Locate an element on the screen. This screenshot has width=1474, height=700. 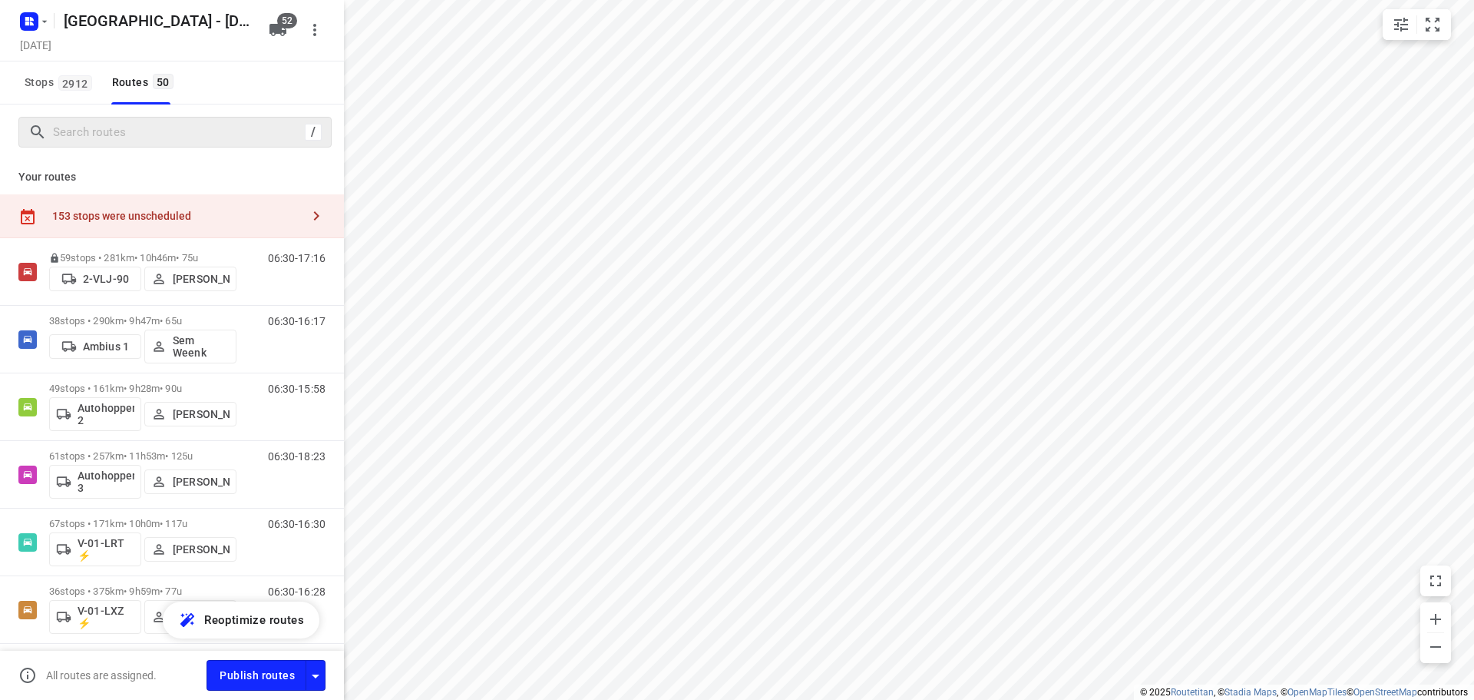
div: Driver app settings is located at coordinates (316, 674).